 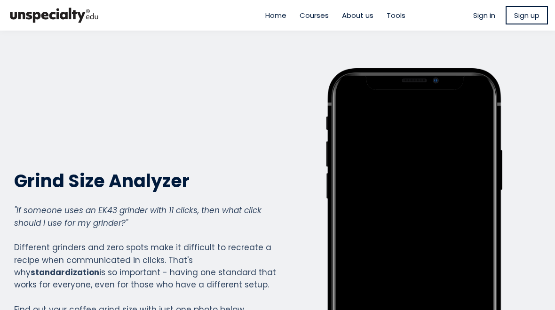 What do you see at coordinates (484, 15) in the screenshot?
I see `a: Sign in` at bounding box center [484, 15].